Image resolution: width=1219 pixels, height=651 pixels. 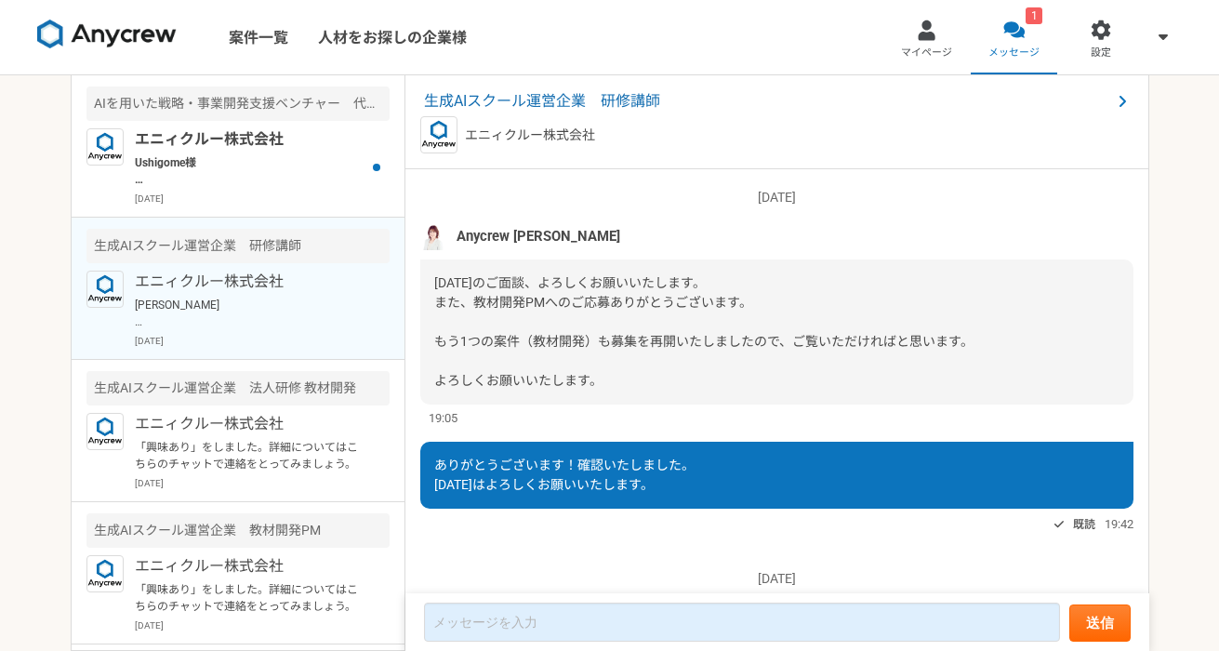 I want to click on div: AIを用いた戦略・事業開発支援ベンチャー 代表のメンター（業務コンサルタント）, so click(x=238, y=103).